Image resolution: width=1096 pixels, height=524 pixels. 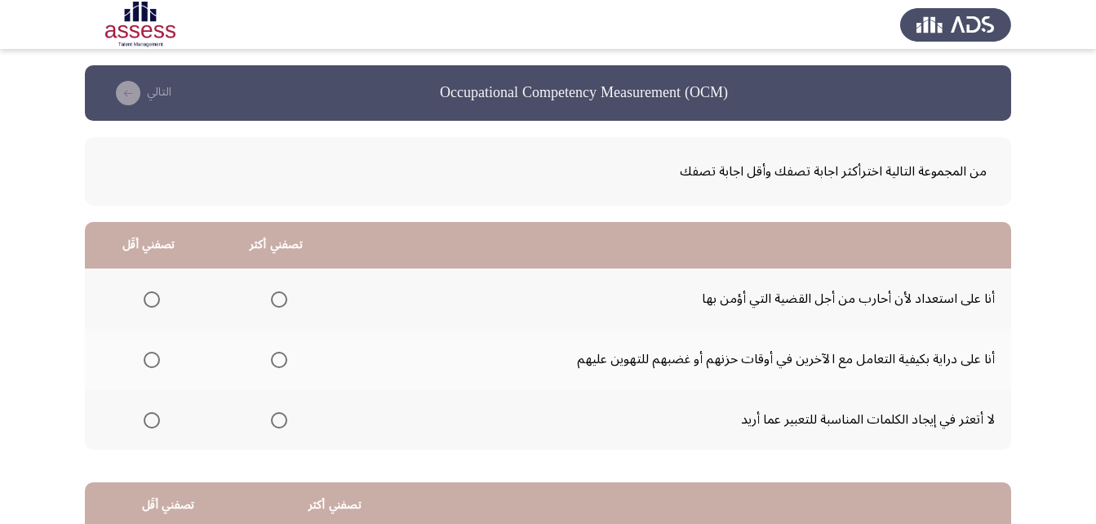 What do you see at coordinates (584, 92) in the screenshot?
I see `h3: Occupational Competency Measurement (OCM)` at bounding box center [584, 92].